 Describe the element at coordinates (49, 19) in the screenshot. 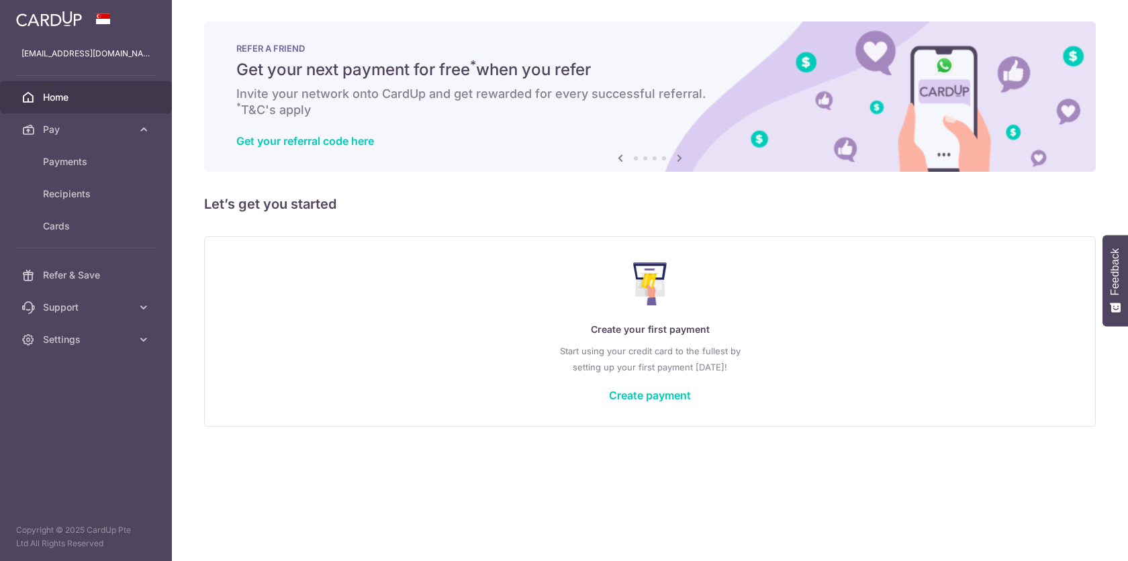

I see `img: CardUp` at that location.